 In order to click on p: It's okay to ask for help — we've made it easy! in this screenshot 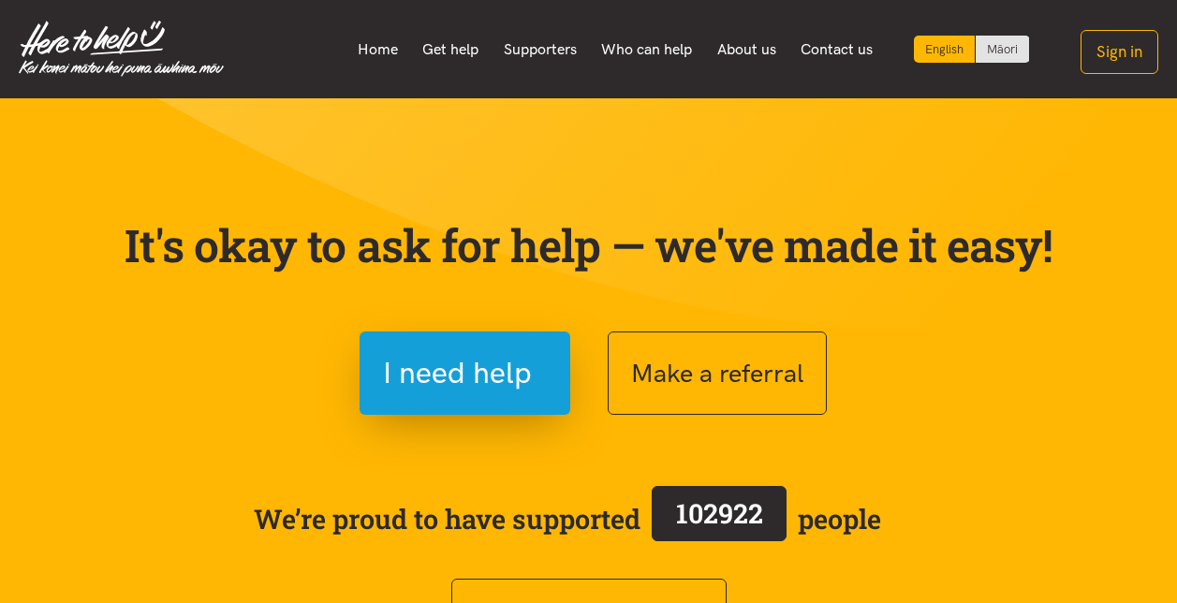, I will do `click(589, 245)`.